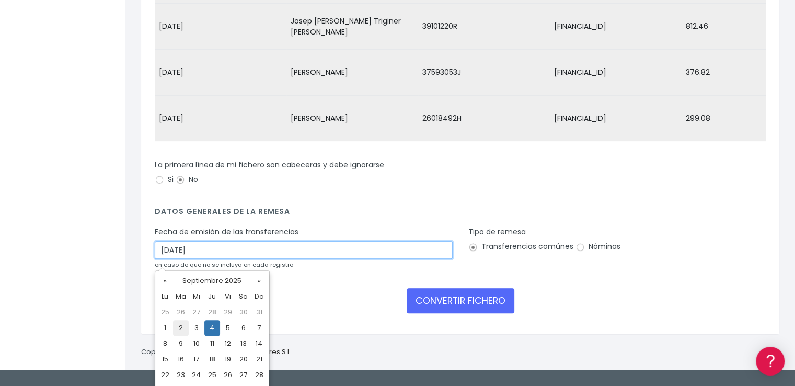 The height and width of the screenshot is (386, 795). Describe the element at coordinates (228, 297) in the screenshot. I see `th: Vi` at that location.